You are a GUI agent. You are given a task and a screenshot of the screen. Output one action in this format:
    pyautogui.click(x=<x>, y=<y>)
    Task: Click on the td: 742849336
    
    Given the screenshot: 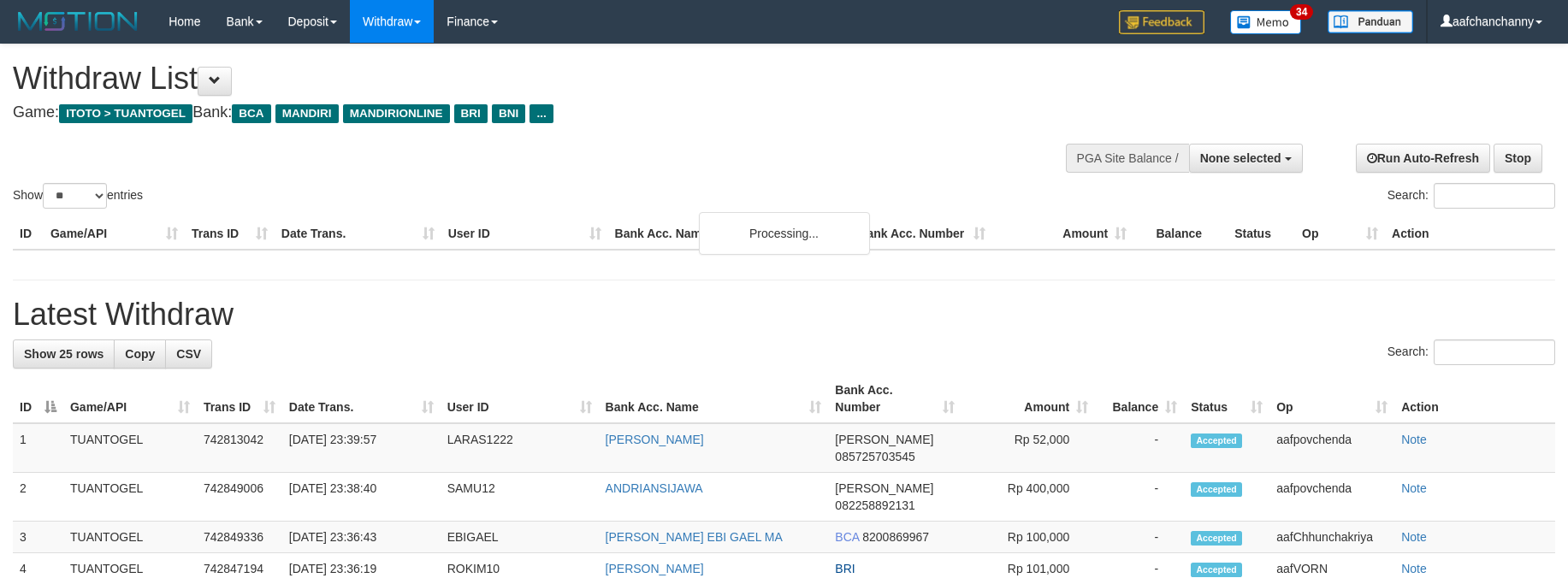 What is the action you would take?
    pyautogui.click(x=240, y=537)
    